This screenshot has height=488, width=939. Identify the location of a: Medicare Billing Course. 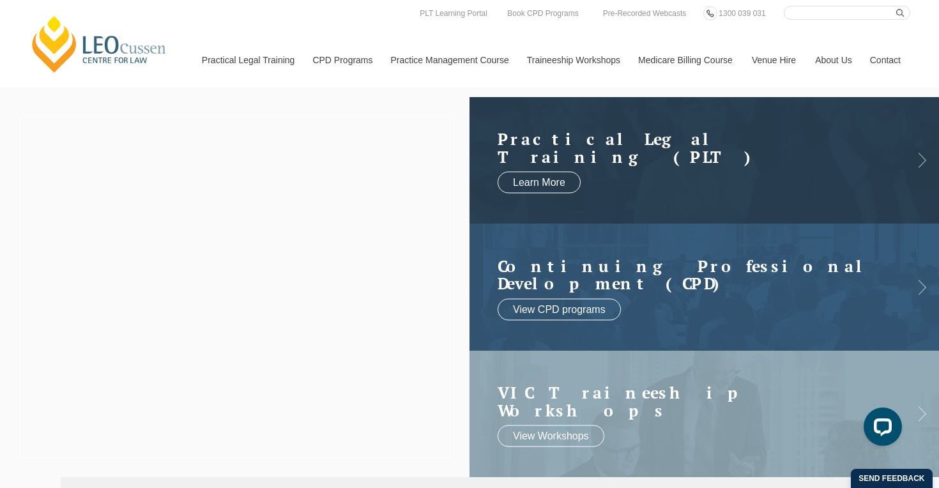
(685, 60).